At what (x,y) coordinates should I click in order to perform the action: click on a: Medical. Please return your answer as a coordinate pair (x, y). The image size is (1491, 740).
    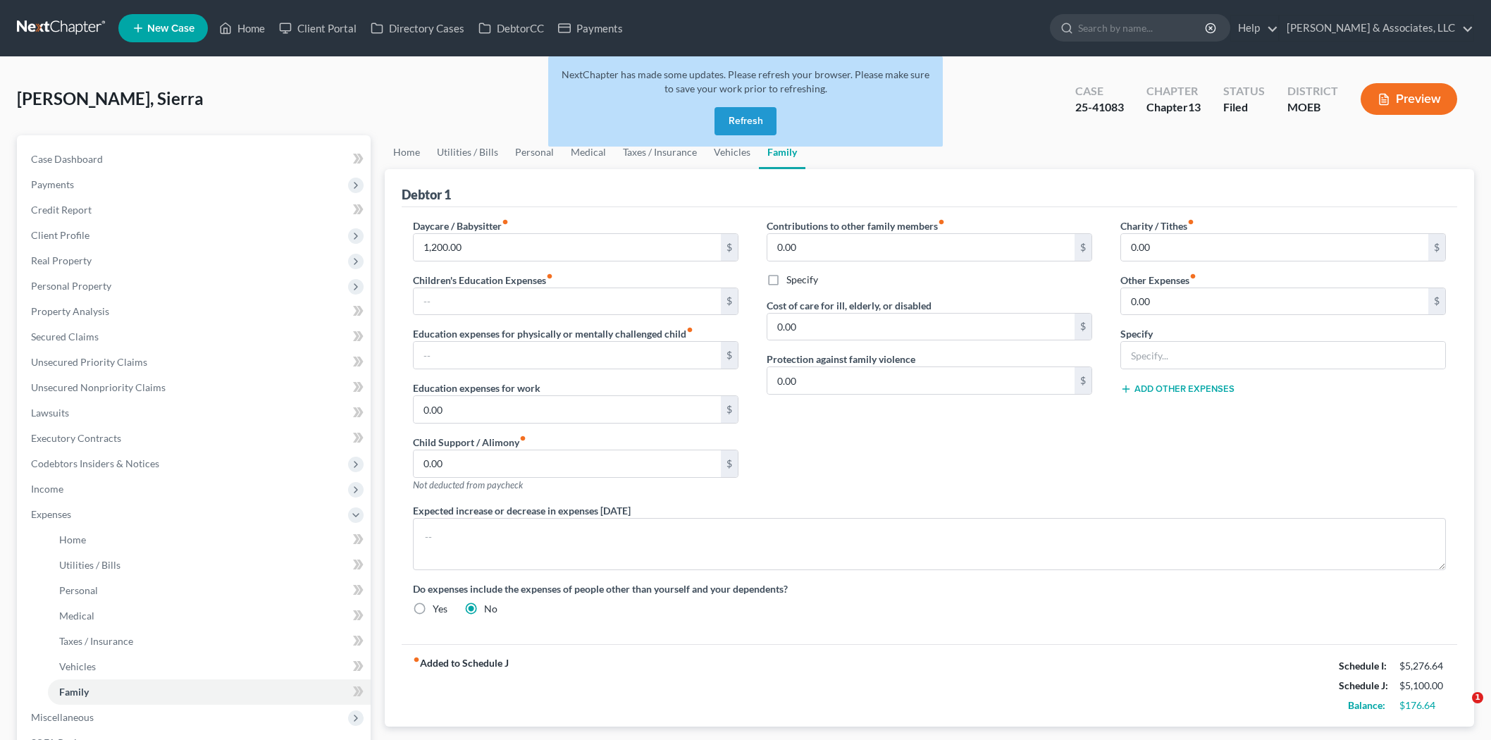
    Looking at the image, I should click on (209, 616).